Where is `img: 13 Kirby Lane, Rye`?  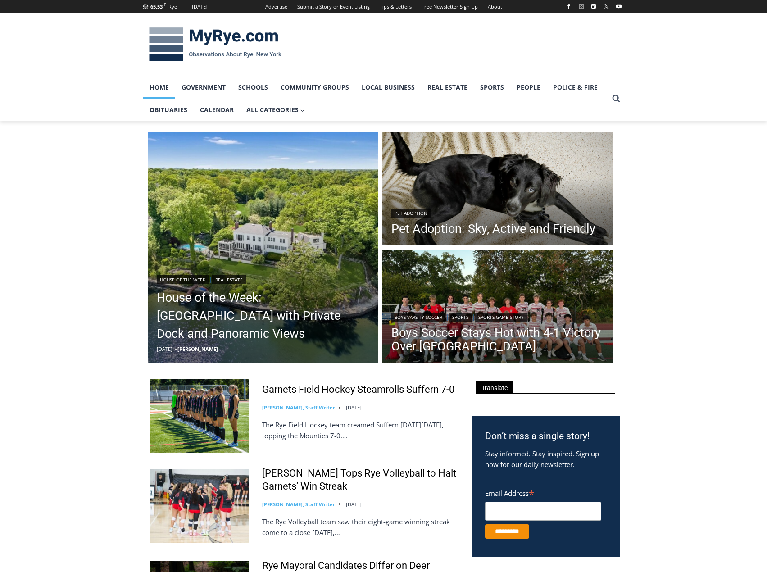 img: 13 Kirby Lane, Rye is located at coordinates (263, 248).